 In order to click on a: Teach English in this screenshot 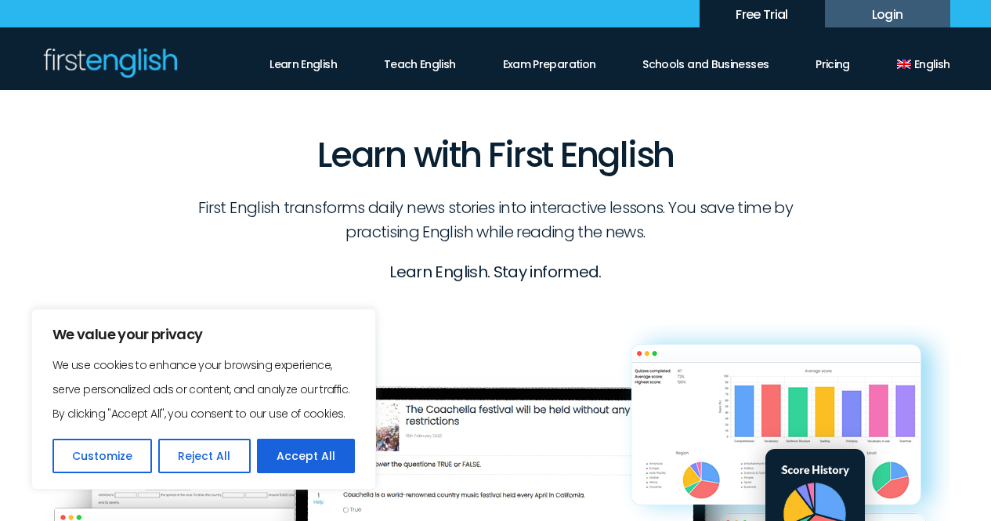, I will do `click(420, 60)`.